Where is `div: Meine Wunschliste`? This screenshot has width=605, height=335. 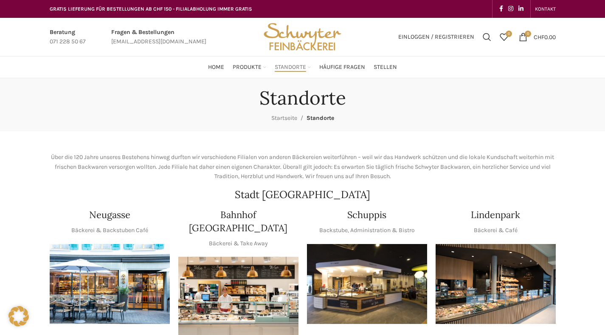
div: Meine Wunschliste is located at coordinates (504, 37).